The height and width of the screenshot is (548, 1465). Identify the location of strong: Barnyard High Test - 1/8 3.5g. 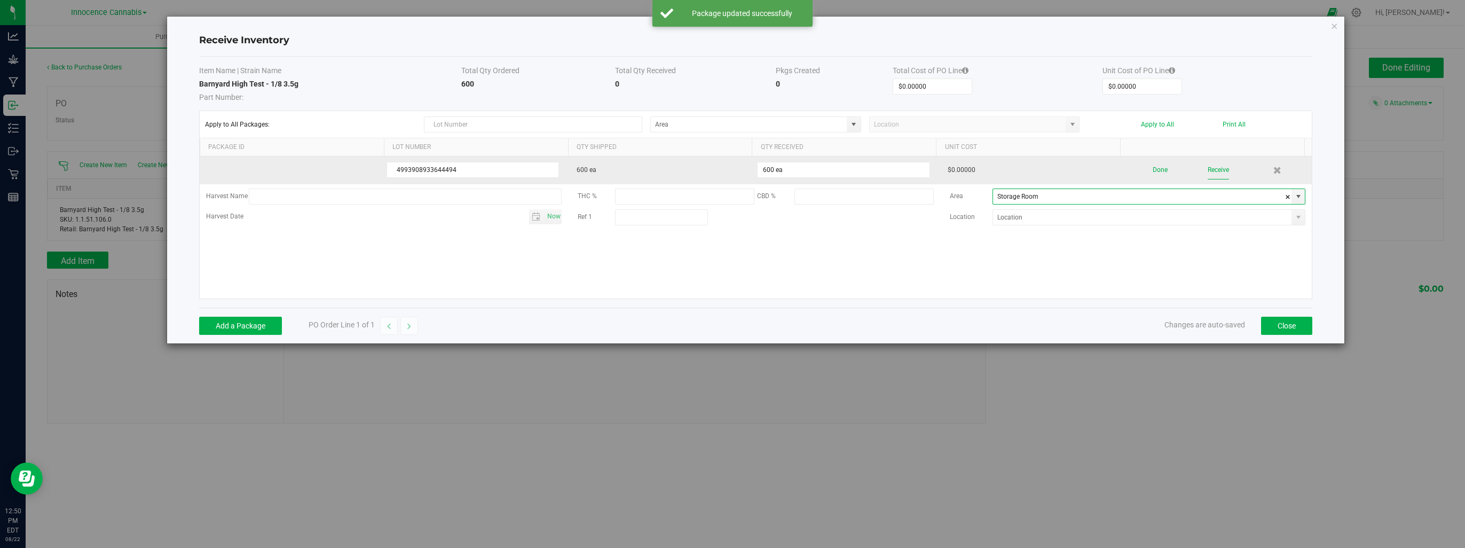
(249, 84).